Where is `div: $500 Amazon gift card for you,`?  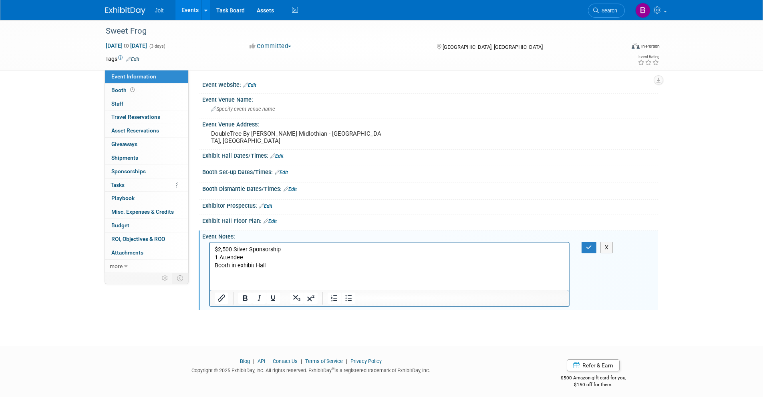 div: $500 Amazon gift card for you, is located at coordinates (593, 379).